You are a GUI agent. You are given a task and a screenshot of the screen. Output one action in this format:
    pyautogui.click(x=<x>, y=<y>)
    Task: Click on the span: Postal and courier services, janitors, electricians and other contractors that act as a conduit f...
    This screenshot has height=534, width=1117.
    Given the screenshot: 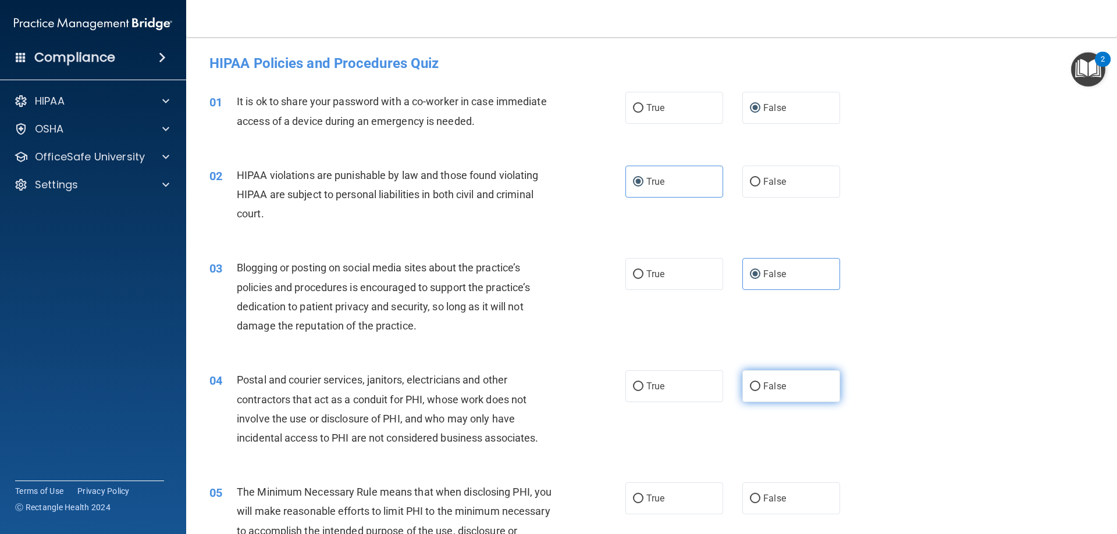 What is the action you would take?
    pyautogui.click(x=387, y=409)
    